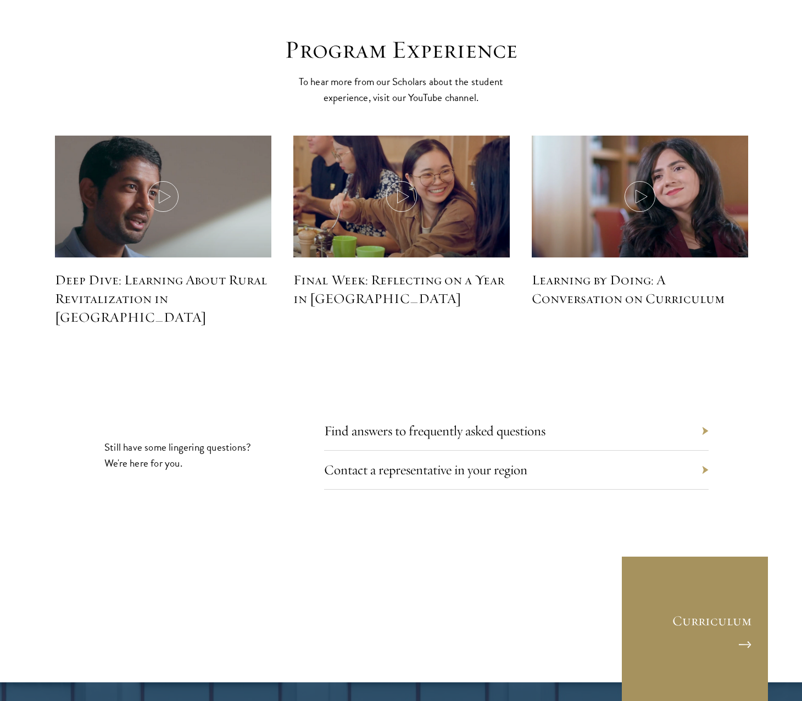 This screenshot has height=701, width=802. Describe the element at coordinates (426, 470) in the screenshot. I see `a: Contact a representative in your region` at that location.